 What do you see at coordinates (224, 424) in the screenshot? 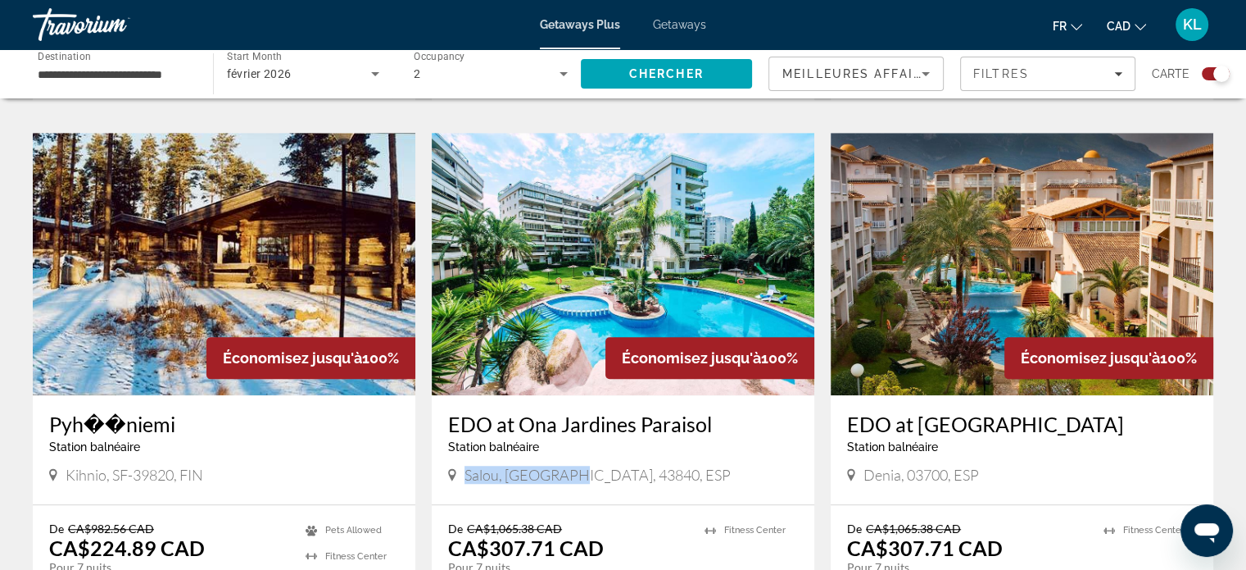
I see `h3: Pyh��niemi` at bounding box center [224, 424].